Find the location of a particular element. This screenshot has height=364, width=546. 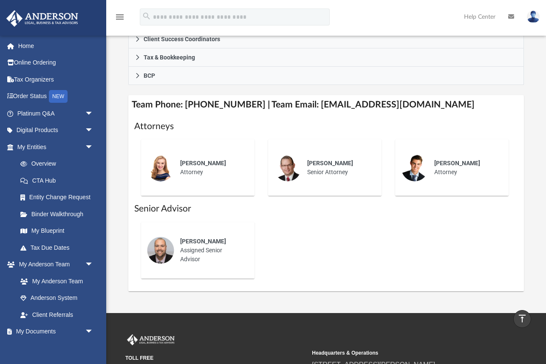

a: Tax Due Dates is located at coordinates (59, 248).